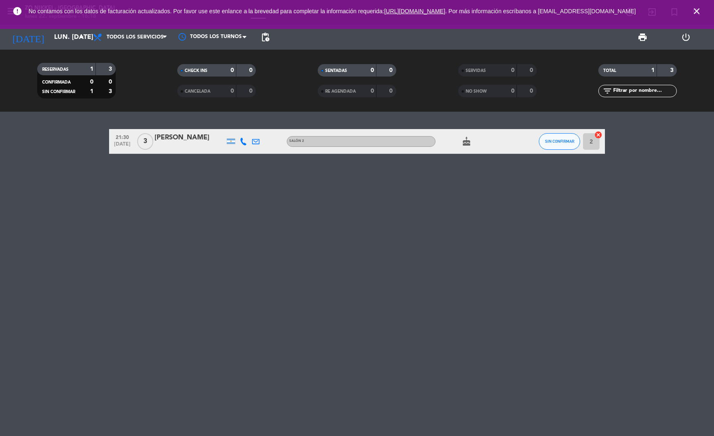 This screenshot has height=436, width=714. What do you see at coordinates (135, 37) in the screenshot?
I see `span: Todos los servicios` at bounding box center [135, 37].